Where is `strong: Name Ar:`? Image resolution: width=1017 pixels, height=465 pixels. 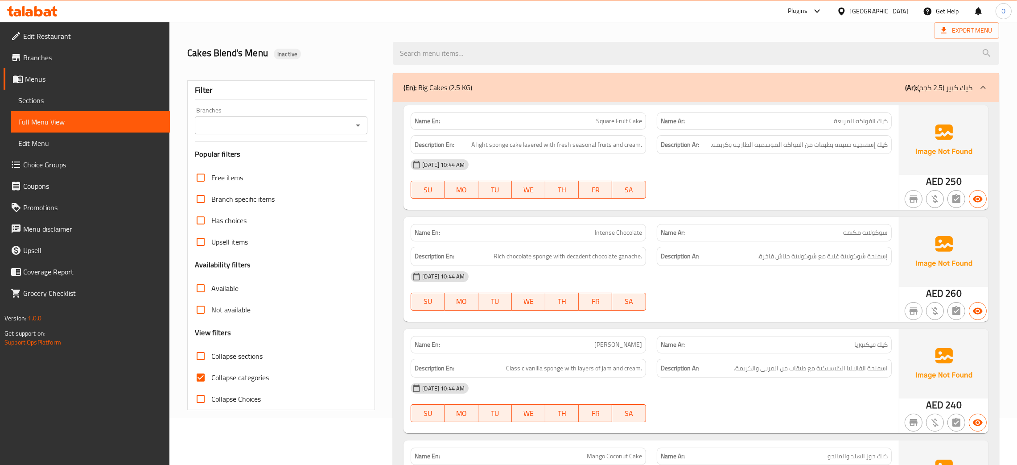
strong: Name Ar: is located at coordinates (673, 456).